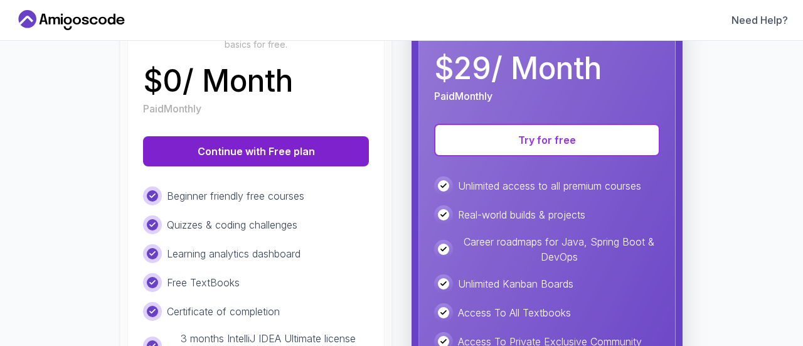  What do you see at coordinates (518, 68) in the screenshot?
I see `p: $ 29 / Month` at bounding box center [518, 68].